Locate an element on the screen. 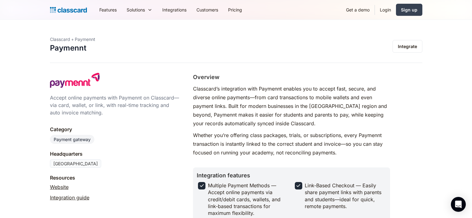 This screenshot has height=218, width=472. div: Sign up is located at coordinates (409, 10).